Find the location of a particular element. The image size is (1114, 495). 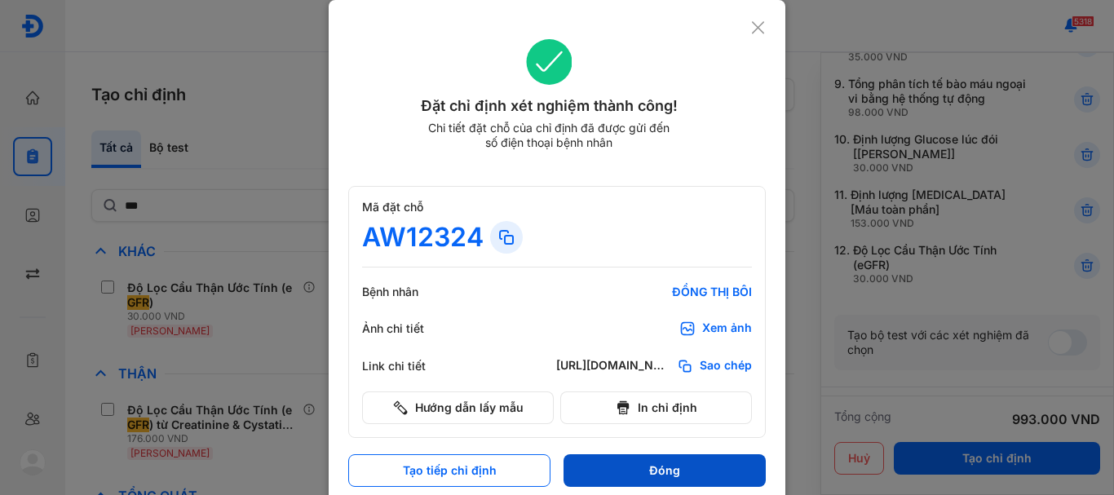

div: Bệnh nhân is located at coordinates (411, 292).